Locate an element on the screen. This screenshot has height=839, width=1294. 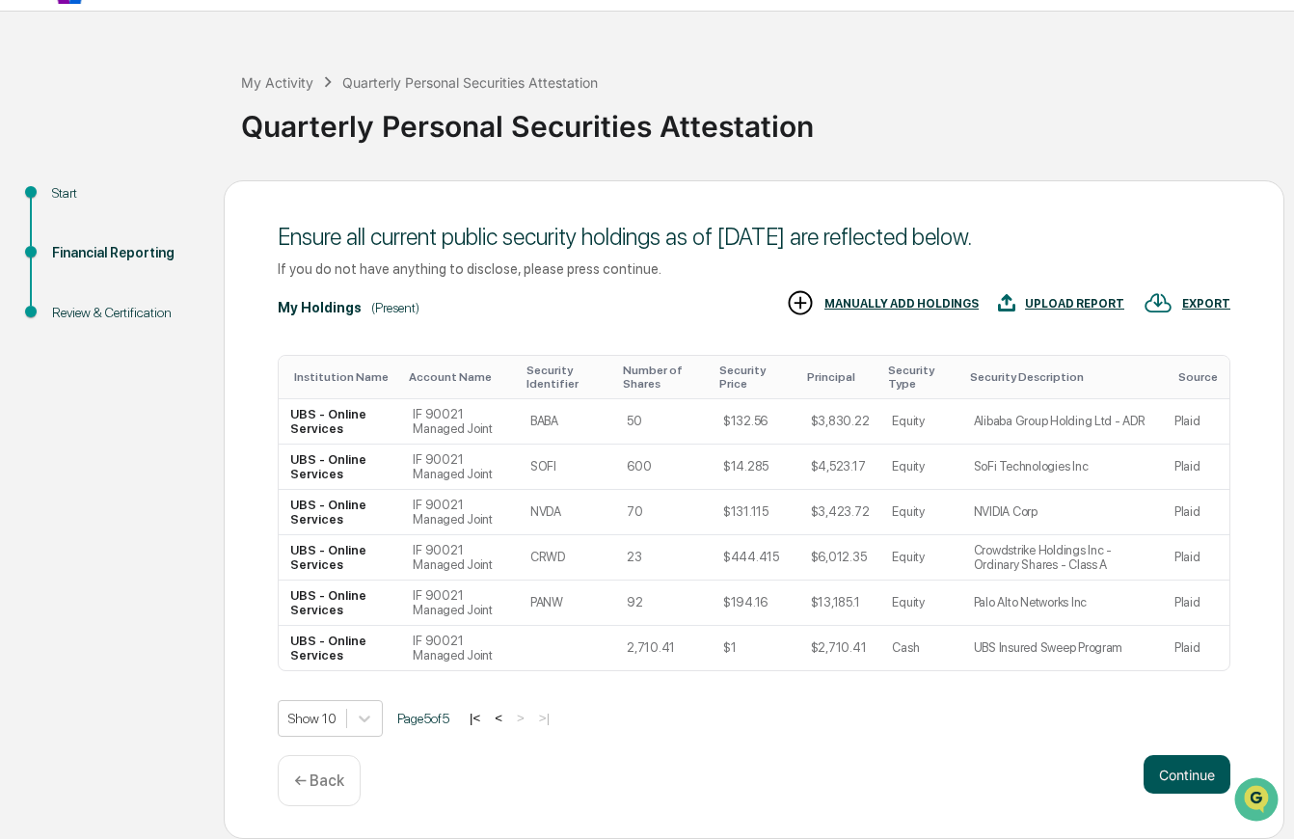
span: Page 5 of 5 is located at coordinates (423, 718).